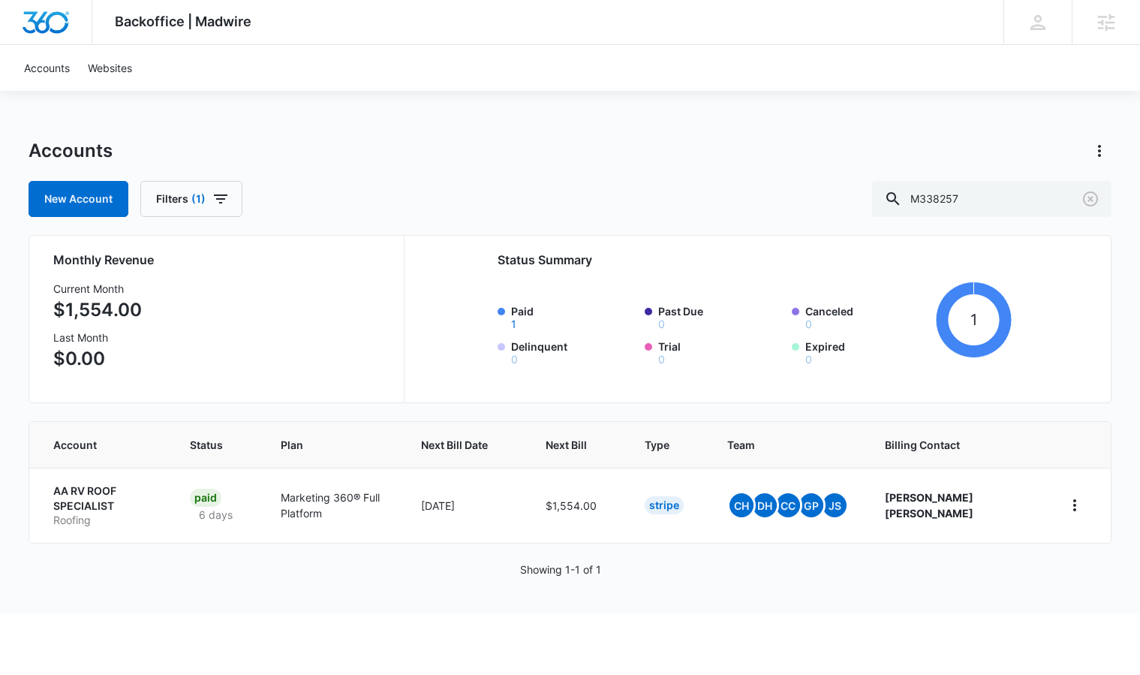 The width and height of the screenshot is (1140, 675). Describe the element at coordinates (219, 260) in the screenshot. I see `h2: Monthly Revenue` at that location.